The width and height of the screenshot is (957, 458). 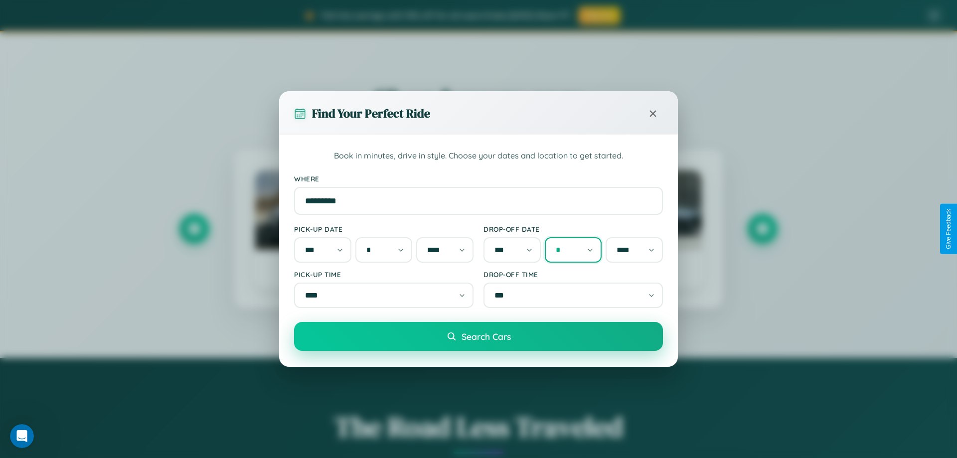 What do you see at coordinates (479, 337) in the screenshot?
I see `button: Search Cars` at bounding box center [479, 337].